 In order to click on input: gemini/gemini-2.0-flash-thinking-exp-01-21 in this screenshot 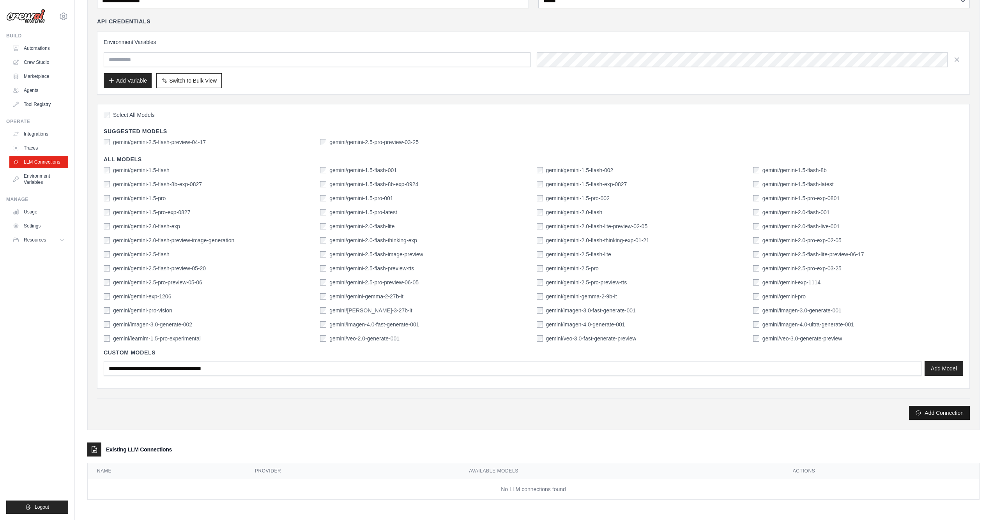, I will do `click(540, 240)`.